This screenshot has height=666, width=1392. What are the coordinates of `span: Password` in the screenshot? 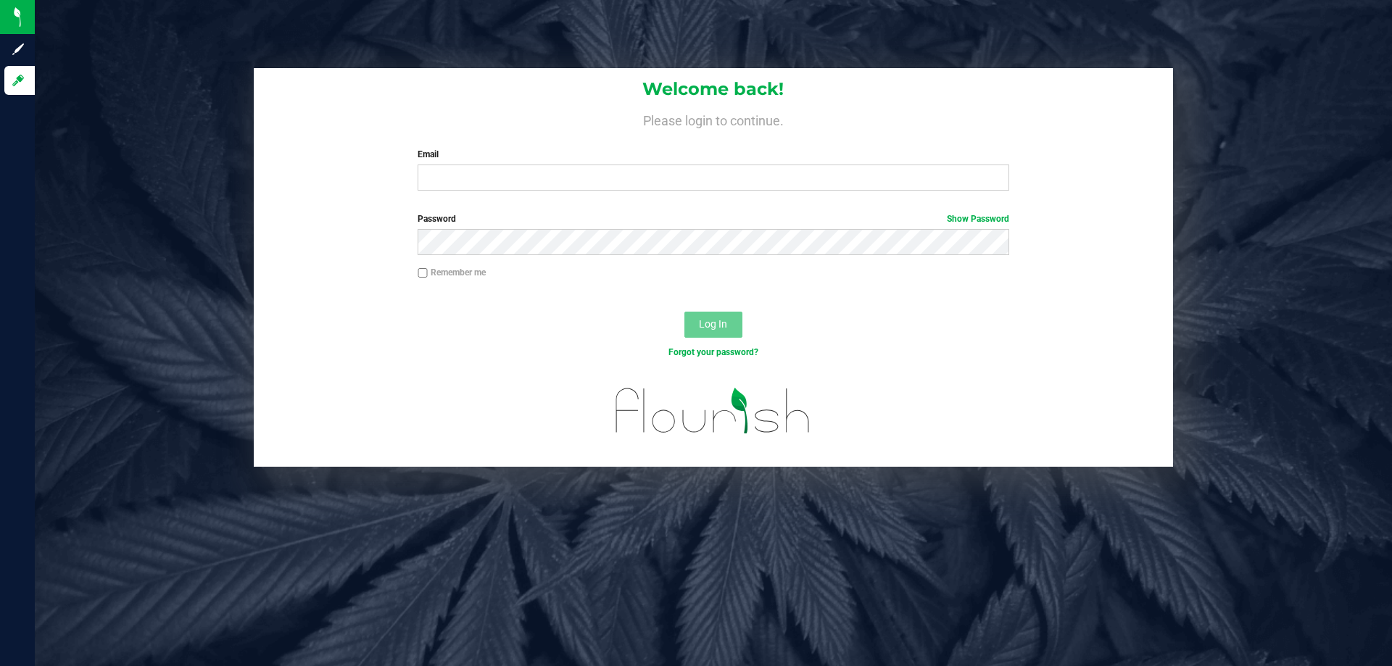 It's located at (436, 219).